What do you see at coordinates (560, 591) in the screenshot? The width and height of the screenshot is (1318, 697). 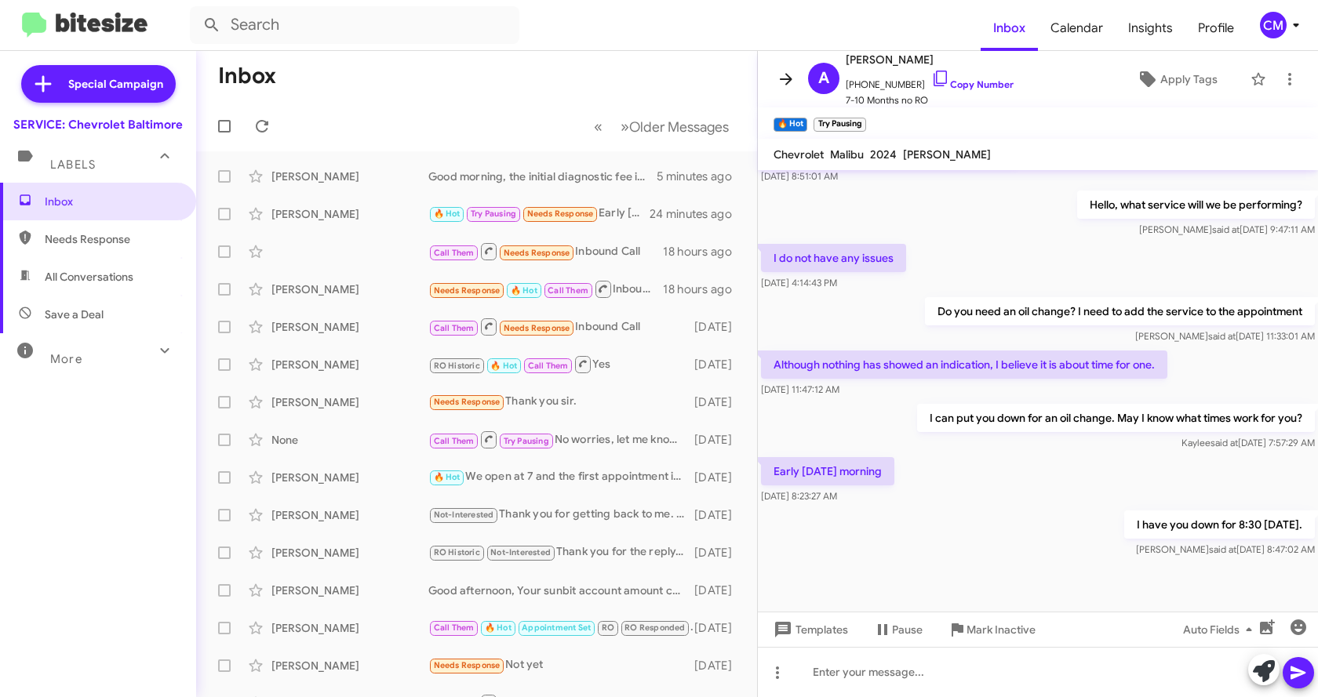 I see `div: Good afternoon, Your sunbit account amount can vary from week to week. We can send you a link and...` at bounding box center [560, 591].